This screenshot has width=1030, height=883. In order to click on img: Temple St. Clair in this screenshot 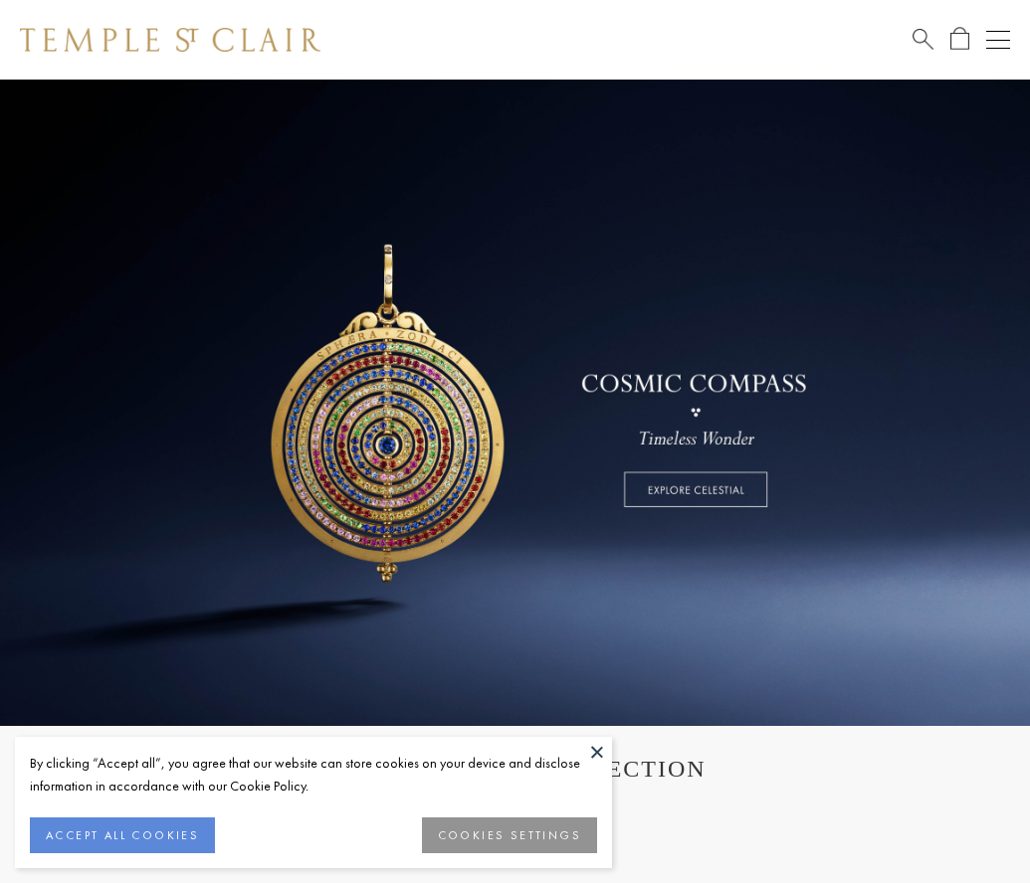, I will do `click(170, 40)`.